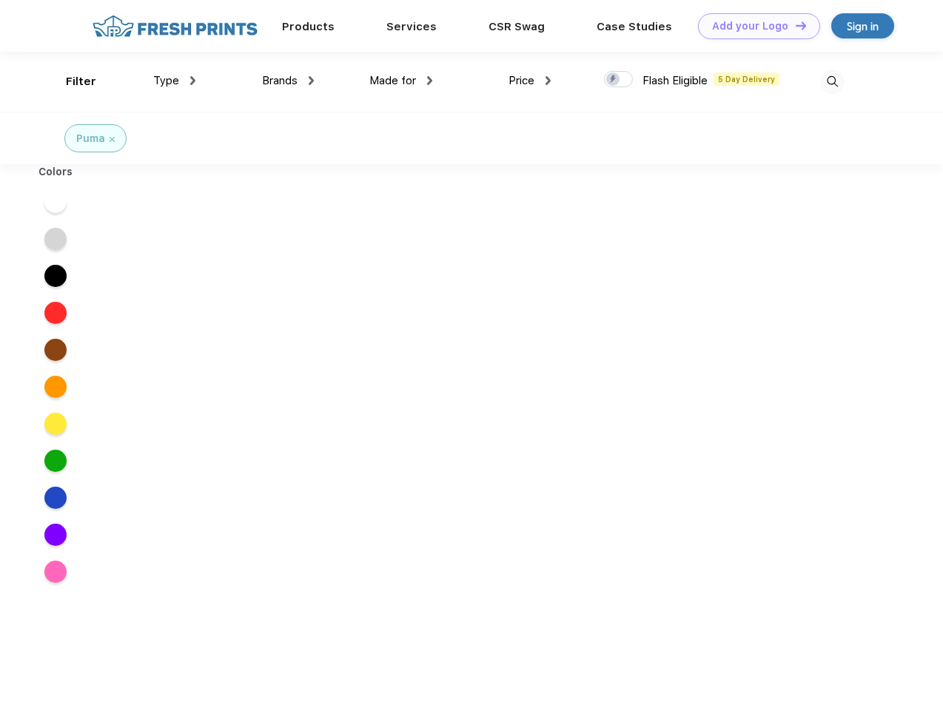 Image resolution: width=943 pixels, height=710 pixels. What do you see at coordinates (280, 81) in the screenshot?
I see `span: Brands` at bounding box center [280, 81].